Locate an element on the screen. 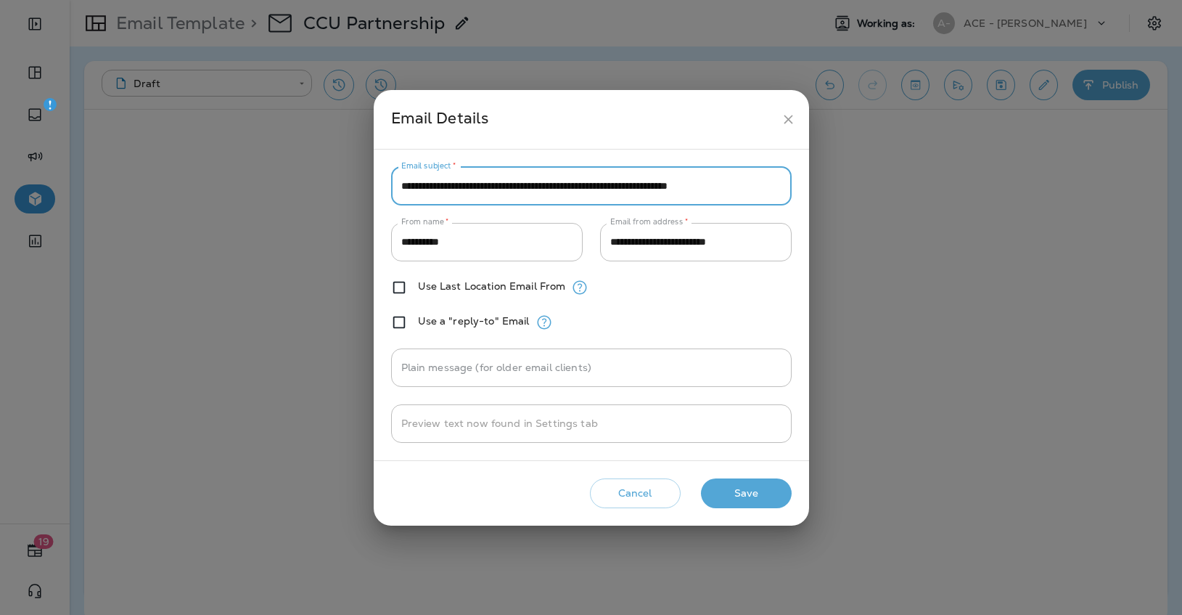 This screenshot has height=615, width=1182. button: Save is located at coordinates (746, 493).